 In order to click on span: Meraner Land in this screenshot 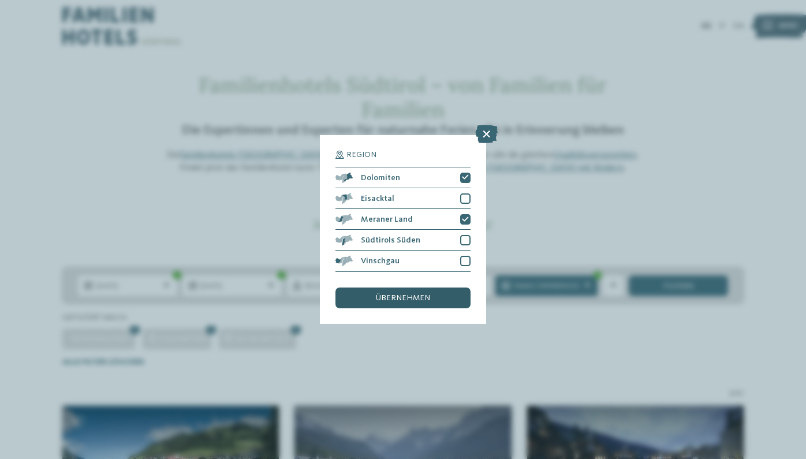, I will do `click(387, 219)`.